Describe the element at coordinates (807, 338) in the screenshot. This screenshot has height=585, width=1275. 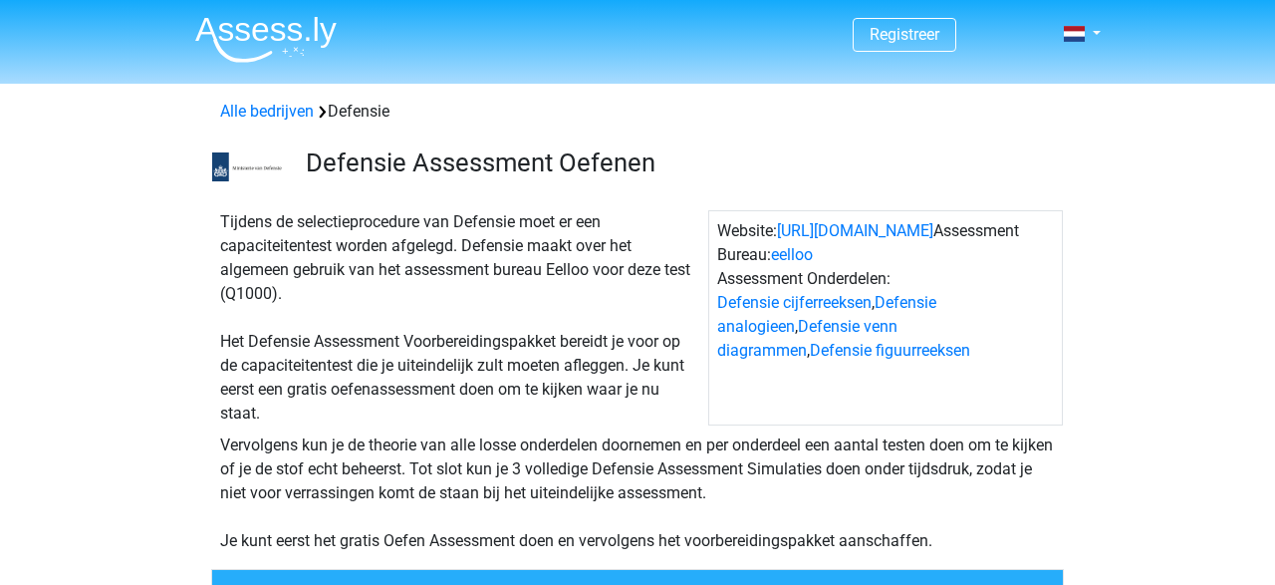
I see `a: Defensie venn diagrammen` at that location.